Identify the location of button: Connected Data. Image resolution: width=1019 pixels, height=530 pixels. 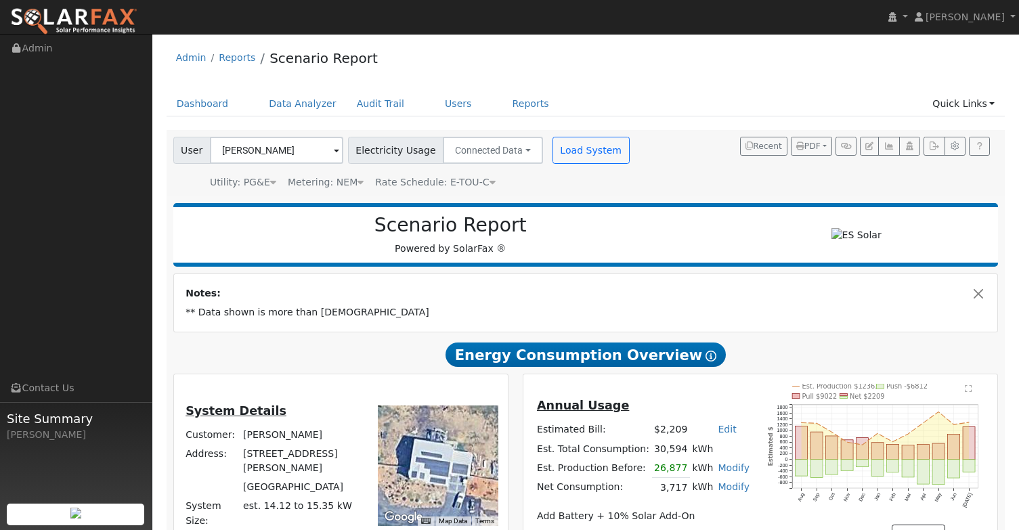
(493, 150).